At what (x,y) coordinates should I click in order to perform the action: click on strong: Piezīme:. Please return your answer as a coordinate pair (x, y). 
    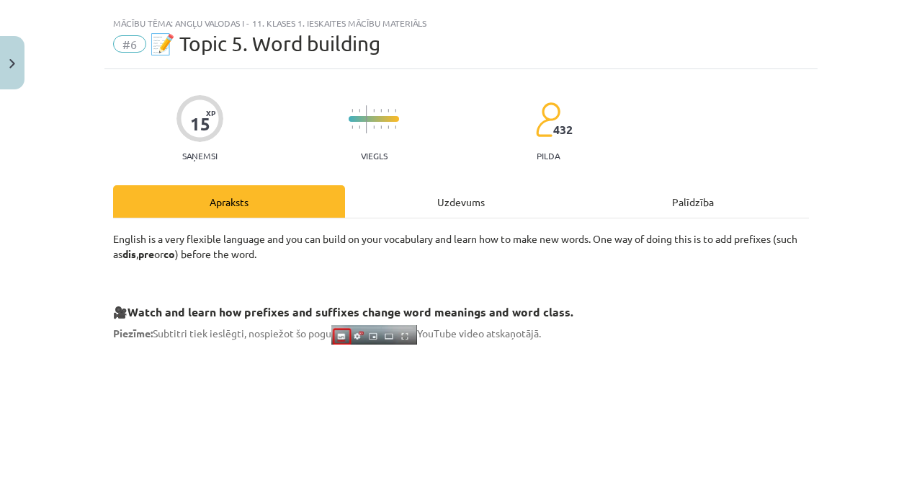
    Looking at the image, I should click on (133, 333).